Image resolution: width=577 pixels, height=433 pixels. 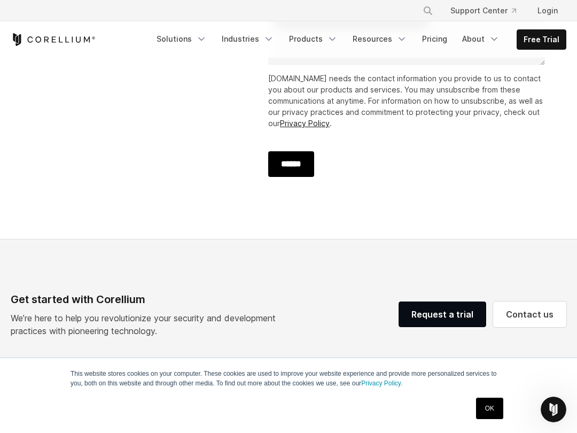 I want to click on a: Resources, so click(x=380, y=39).